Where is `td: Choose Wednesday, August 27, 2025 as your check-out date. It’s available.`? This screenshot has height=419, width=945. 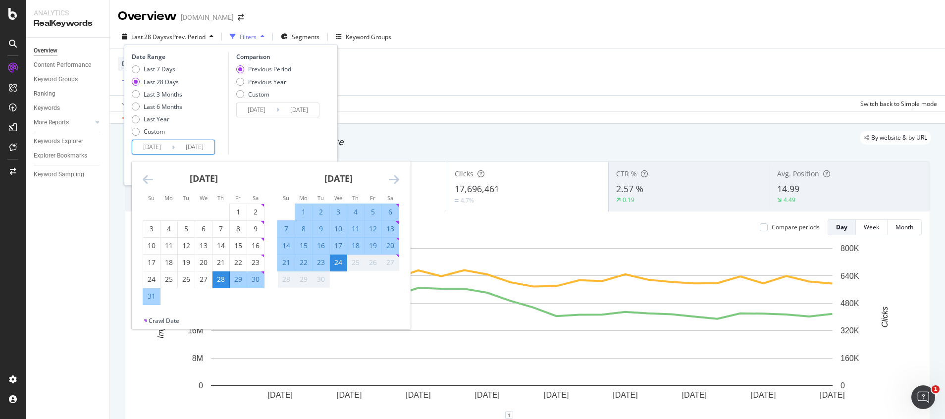 td: Choose Wednesday, August 27, 2025 as your check-out date. It’s available. is located at coordinates (204, 279).